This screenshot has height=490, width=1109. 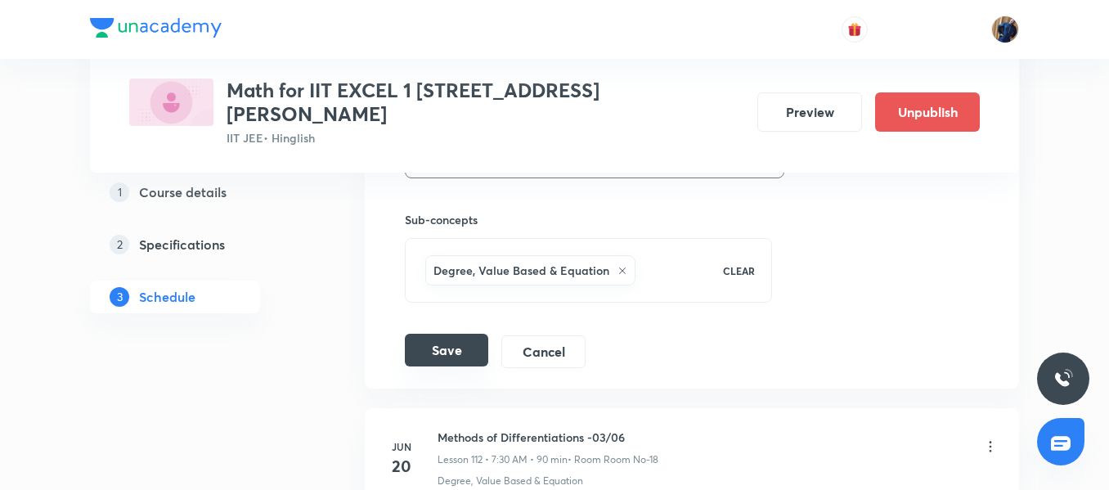 I want to click on h5: Course details, so click(x=182, y=192).